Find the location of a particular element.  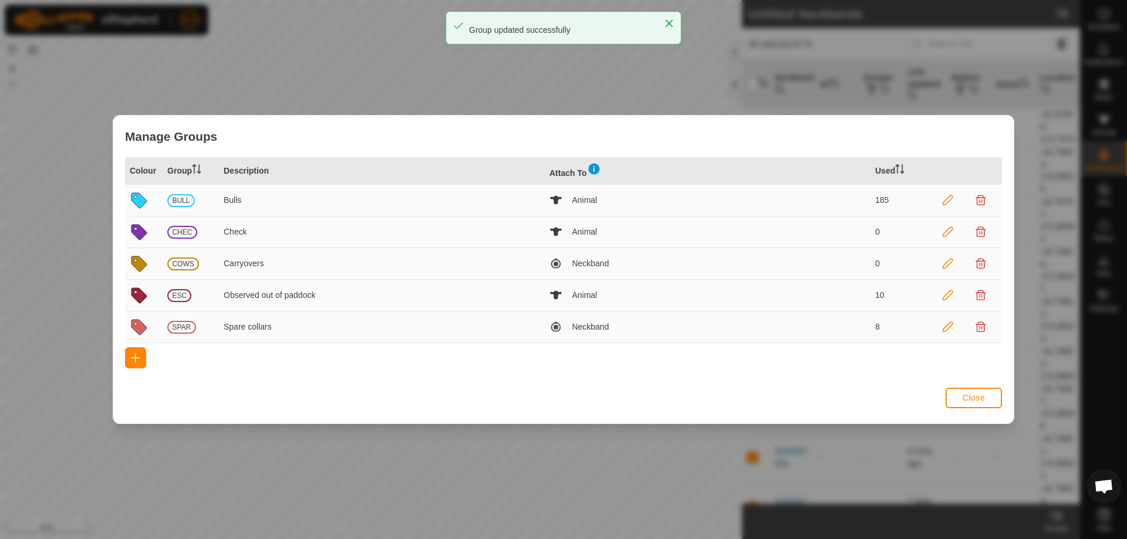

p-celleditor: Carryovers is located at coordinates (244, 264).